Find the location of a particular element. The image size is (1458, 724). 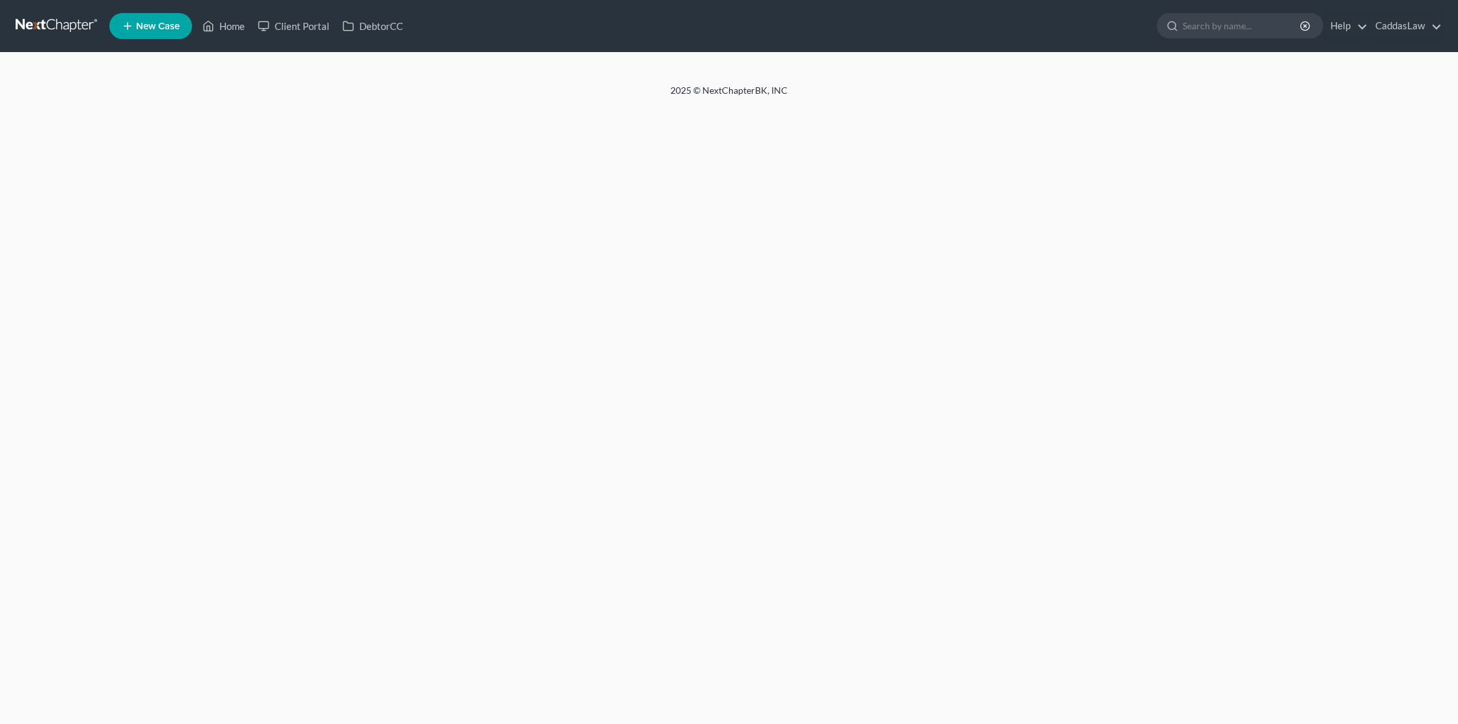

input: Search by name... is located at coordinates (1242, 25).